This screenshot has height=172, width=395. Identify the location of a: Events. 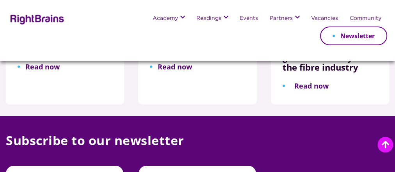
(249, 19).